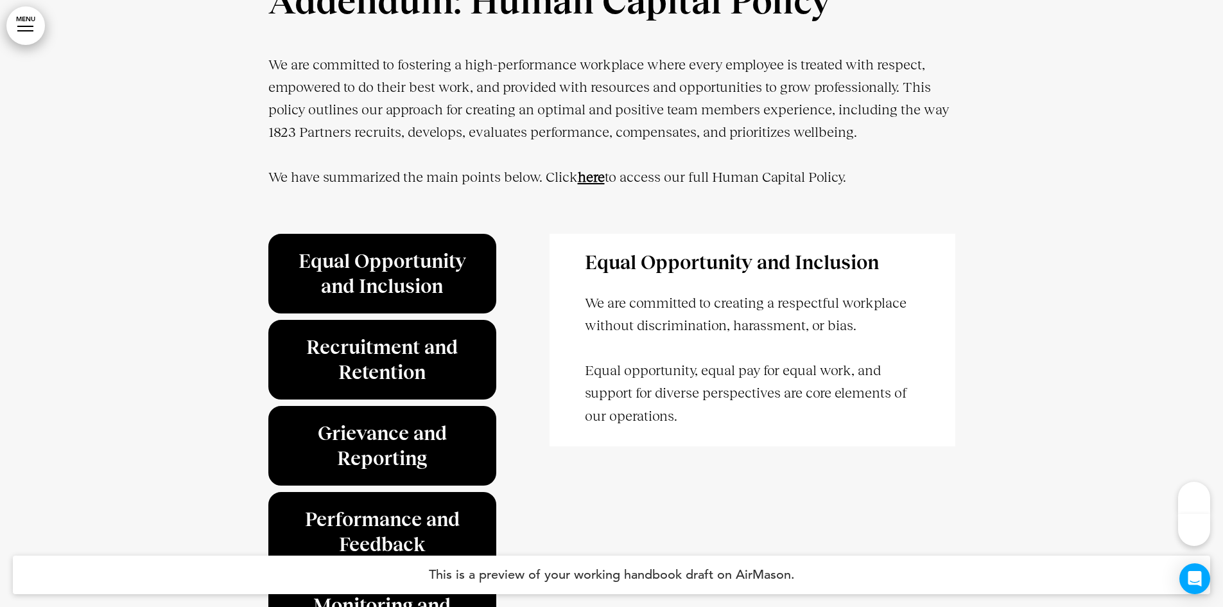  Describe the element at coordinates (752, 393) in the screenshot. I see `p: Equal opportunity, equal pay for equal work, and support for diverse perspectives are core elemen...` at that location.